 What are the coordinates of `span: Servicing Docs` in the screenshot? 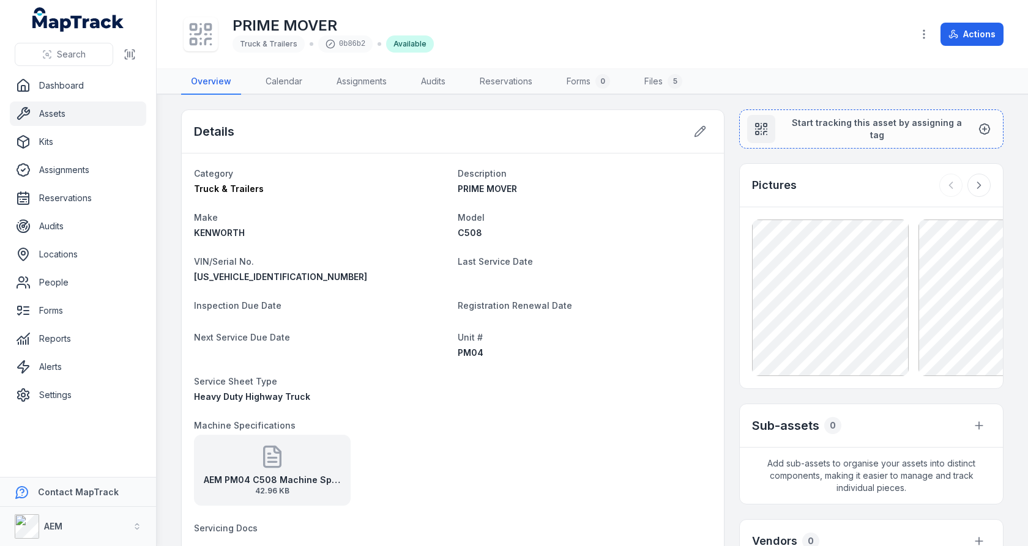 It's located at (226, 528).